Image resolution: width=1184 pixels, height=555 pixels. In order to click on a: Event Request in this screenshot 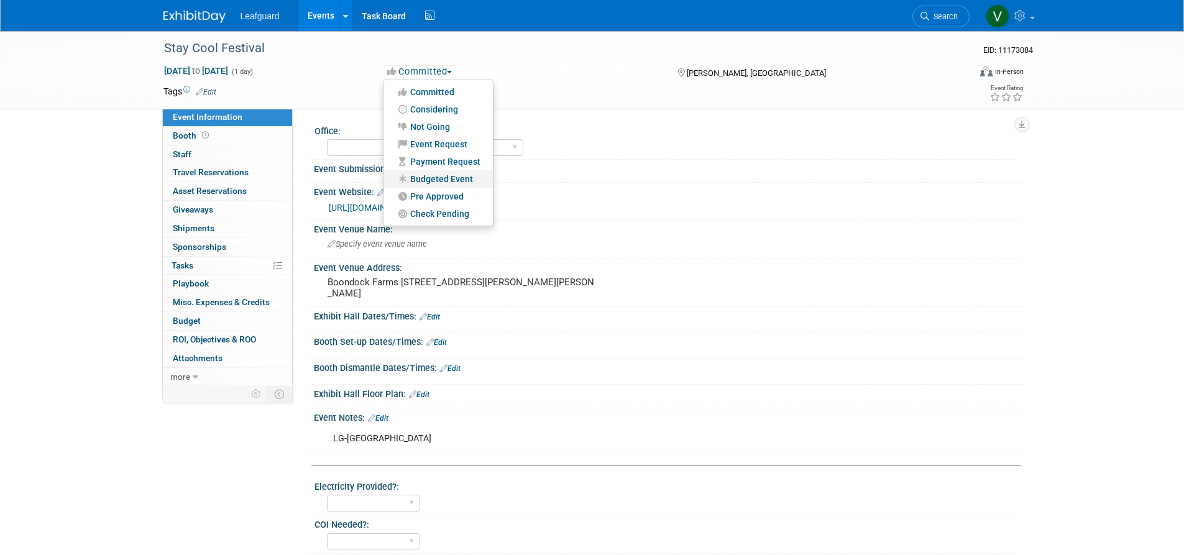, I will do `click(438, 144)`.